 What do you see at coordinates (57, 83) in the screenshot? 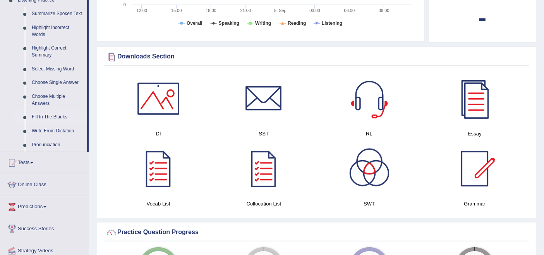
I see `a: Choose Single Answer` at bounding box center [57, 83].